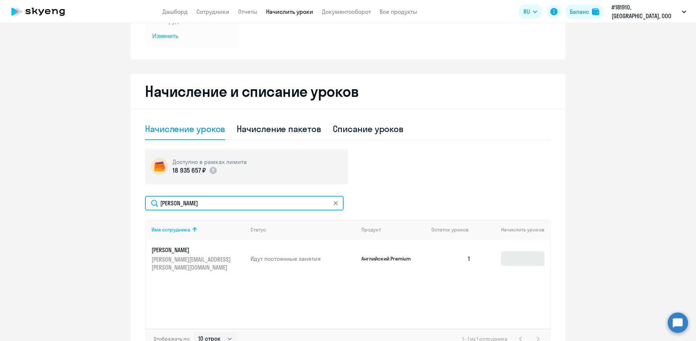  Describe the element at coordinates (213, 12) in the screenshot. I see `a: Сотрудники` at that location.